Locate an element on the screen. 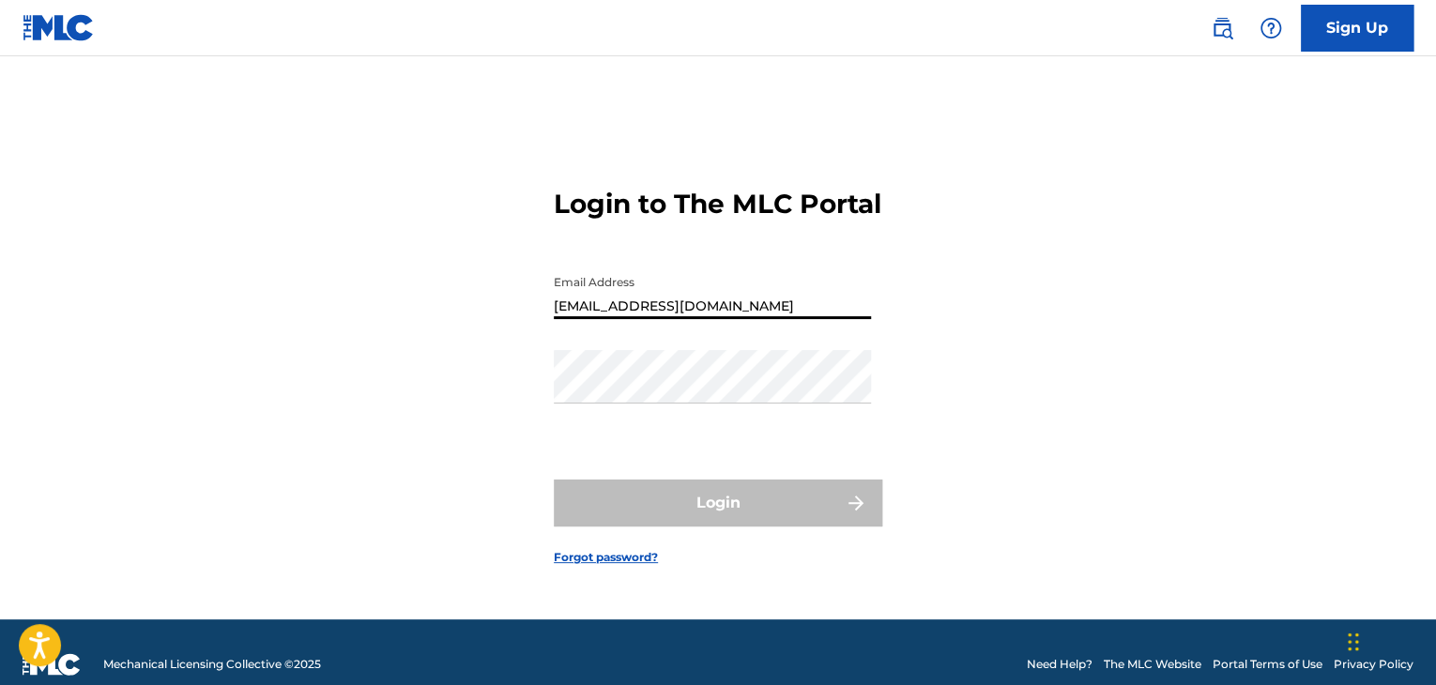  div: Chat Widget is located at coordinates (1389, 640).